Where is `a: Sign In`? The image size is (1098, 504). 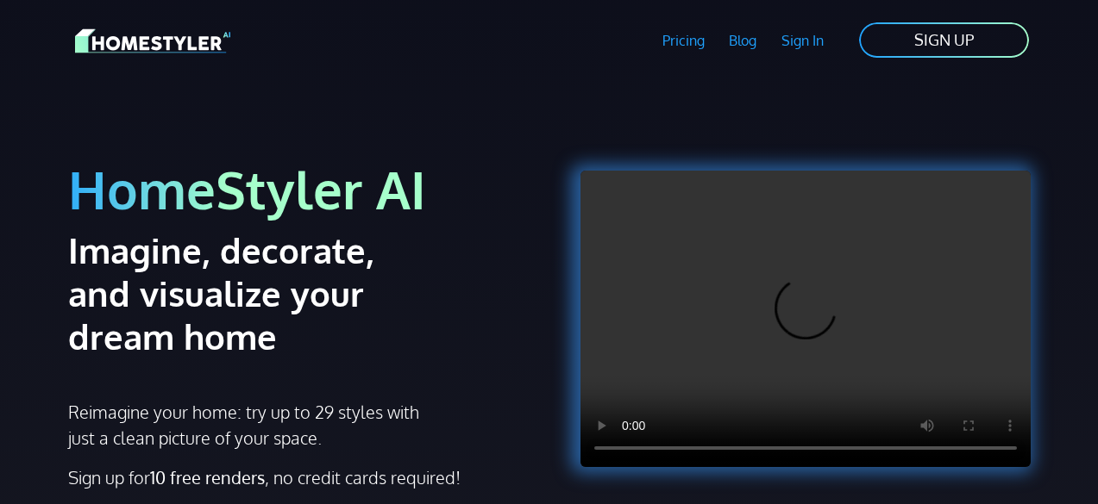
a: Sign In is located at coordinates (803, 41).